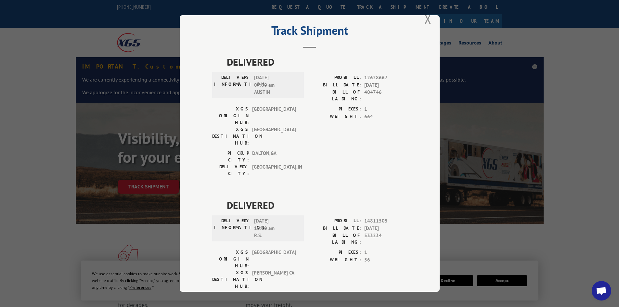  I want to click on div: Open chat, so click(601, 291).